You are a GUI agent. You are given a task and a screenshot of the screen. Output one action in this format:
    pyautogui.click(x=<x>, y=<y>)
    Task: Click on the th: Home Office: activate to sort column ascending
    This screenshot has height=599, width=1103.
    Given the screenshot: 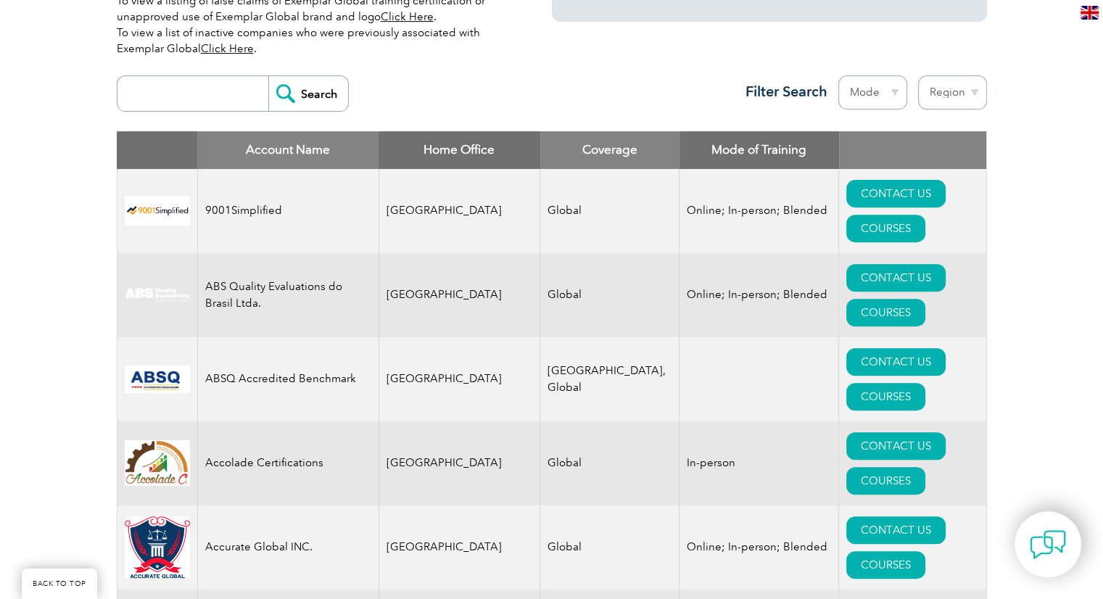 What is the action you would take?
    pyautogui.click(x=459, y=150)
    